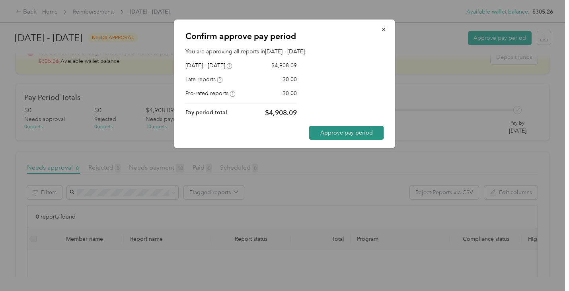 The image size is (569, 291). What do you see at coordinates (206, 112) in the screenshot?
I see `p: Pay period total` at bounding box center [206, 112].